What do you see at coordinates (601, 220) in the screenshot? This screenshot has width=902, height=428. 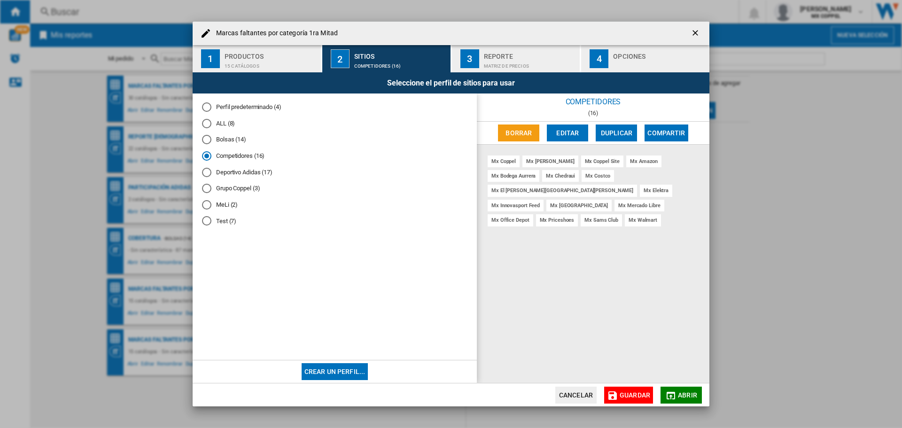 I see `div: mx sams club` at bounding box center [601, 220].